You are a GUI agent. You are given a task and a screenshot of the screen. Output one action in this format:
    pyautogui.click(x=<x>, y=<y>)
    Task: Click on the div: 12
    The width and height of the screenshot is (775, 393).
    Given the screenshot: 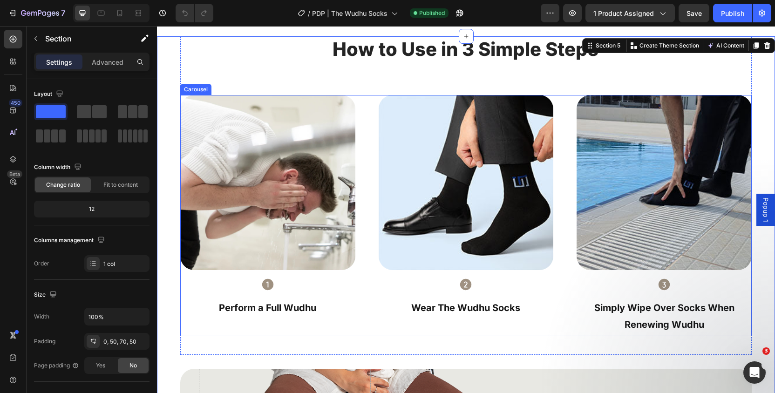 What is the action you would take?
    pyautogui.click(x=92, y=209)
    